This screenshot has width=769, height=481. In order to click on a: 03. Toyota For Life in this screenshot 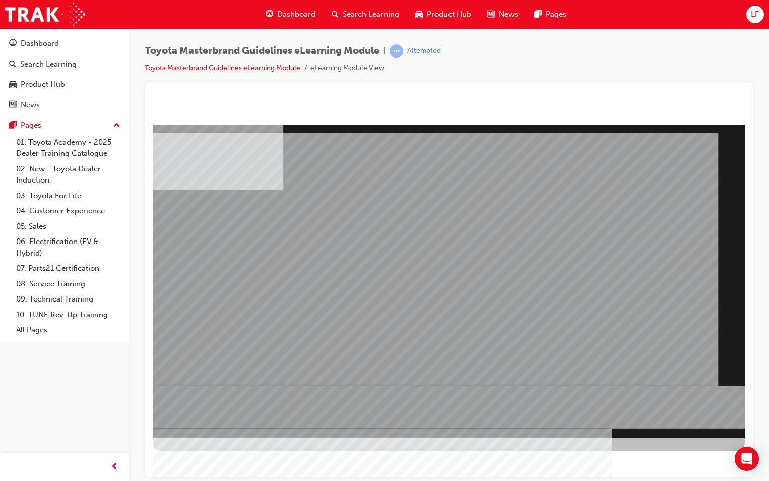, I will do `click(68, 195)`.